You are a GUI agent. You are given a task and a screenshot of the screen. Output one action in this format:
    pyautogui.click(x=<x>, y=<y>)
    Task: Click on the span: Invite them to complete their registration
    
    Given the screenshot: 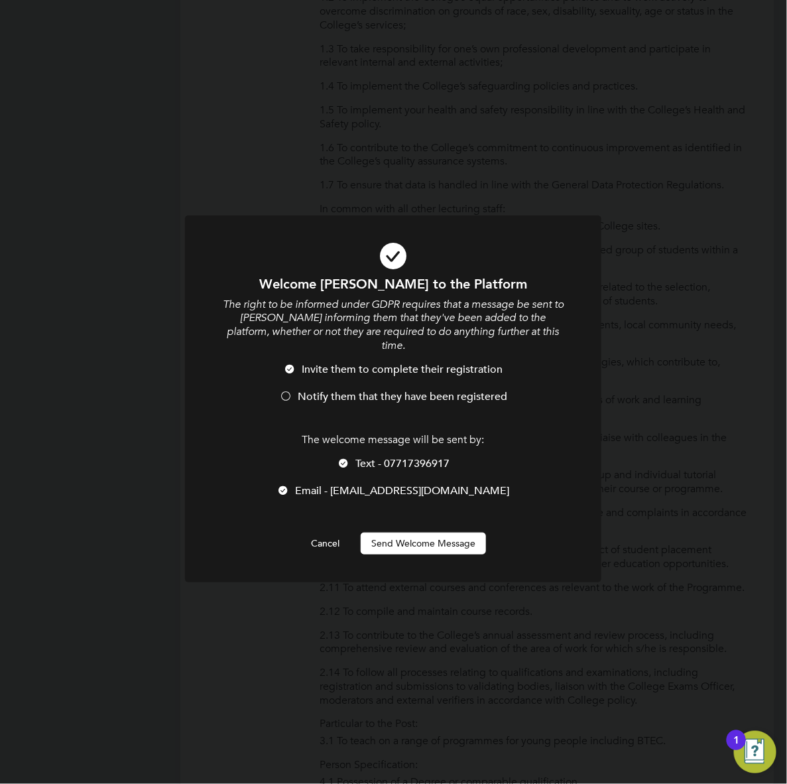 What is the action you would take?
    pyautogui.click(x=402, y=369)
    